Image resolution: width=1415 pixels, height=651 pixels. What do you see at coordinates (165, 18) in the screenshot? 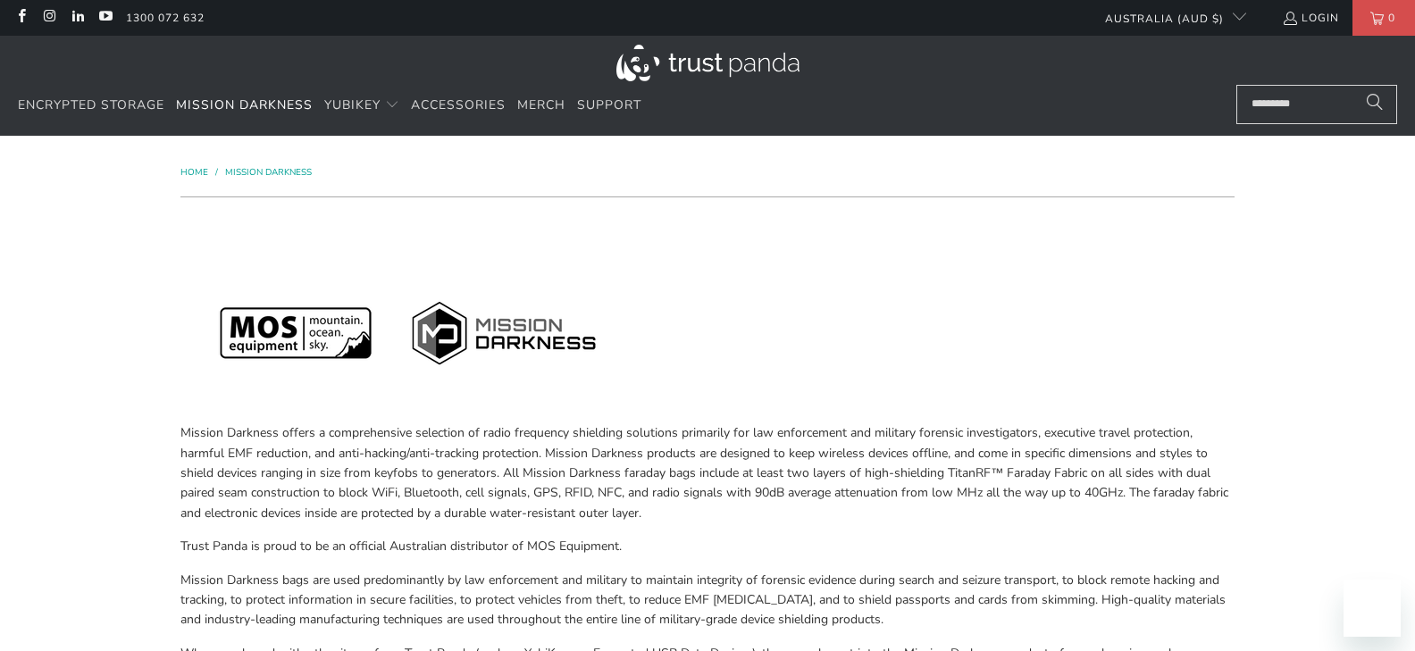
I see `a: 1300 072 632` at bounding box center [165, 18].